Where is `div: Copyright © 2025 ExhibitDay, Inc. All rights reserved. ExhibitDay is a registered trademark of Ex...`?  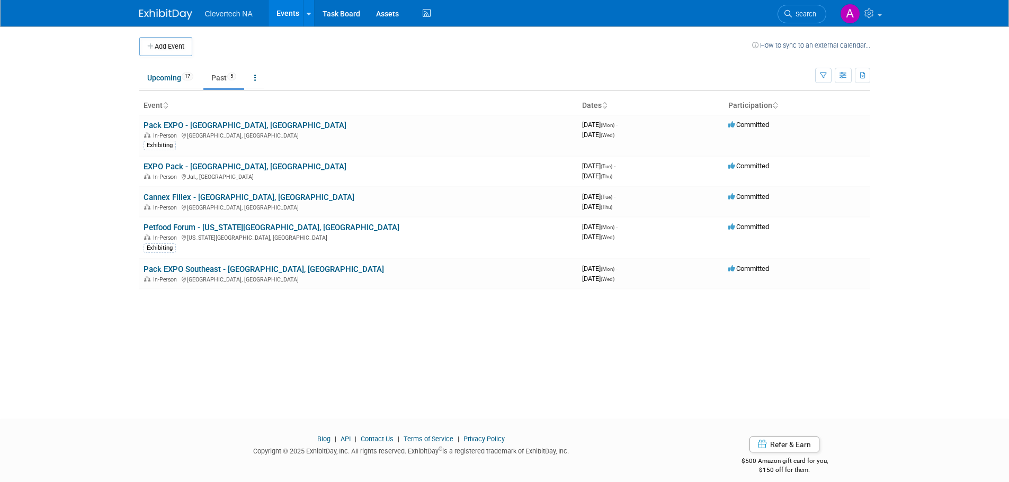
div: Copyright © 2025 ExhibitDay, Inc. All rights reserved. ExhibitDay is a registered trademark of Ex... is located at coordinates (411, 450).